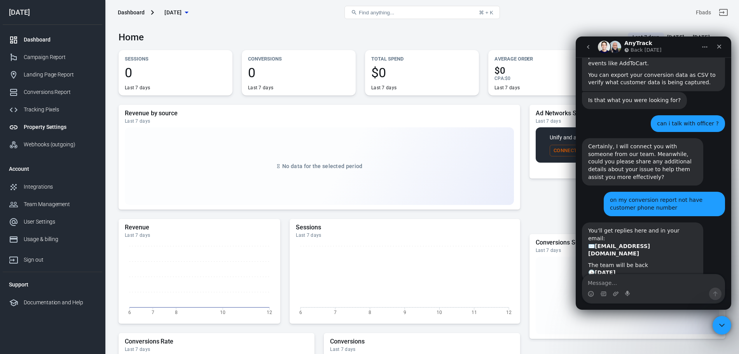 The image size is (739, 354). Describe the element at coordinates (52, 258) in the screenshot. I see `button: Start recording` at that location.